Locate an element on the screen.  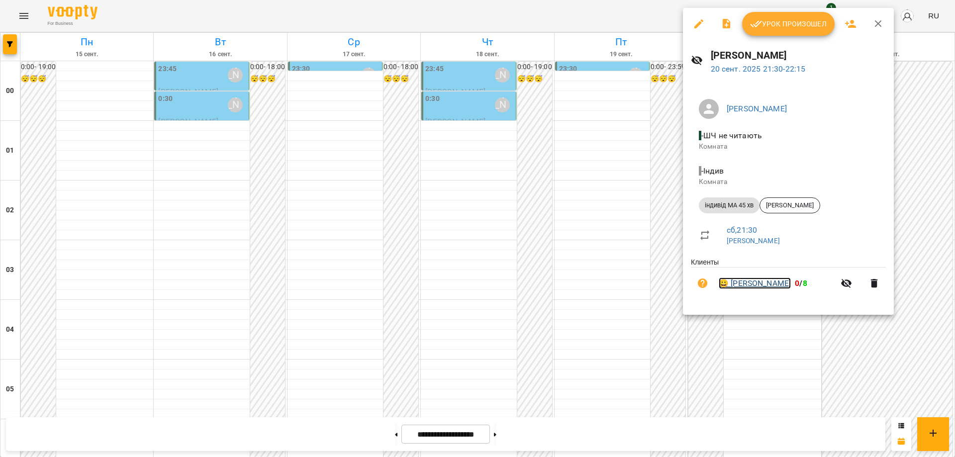
button: Визит пока не оплачен. Добавить оплату? is located at coordinates (703, 283).